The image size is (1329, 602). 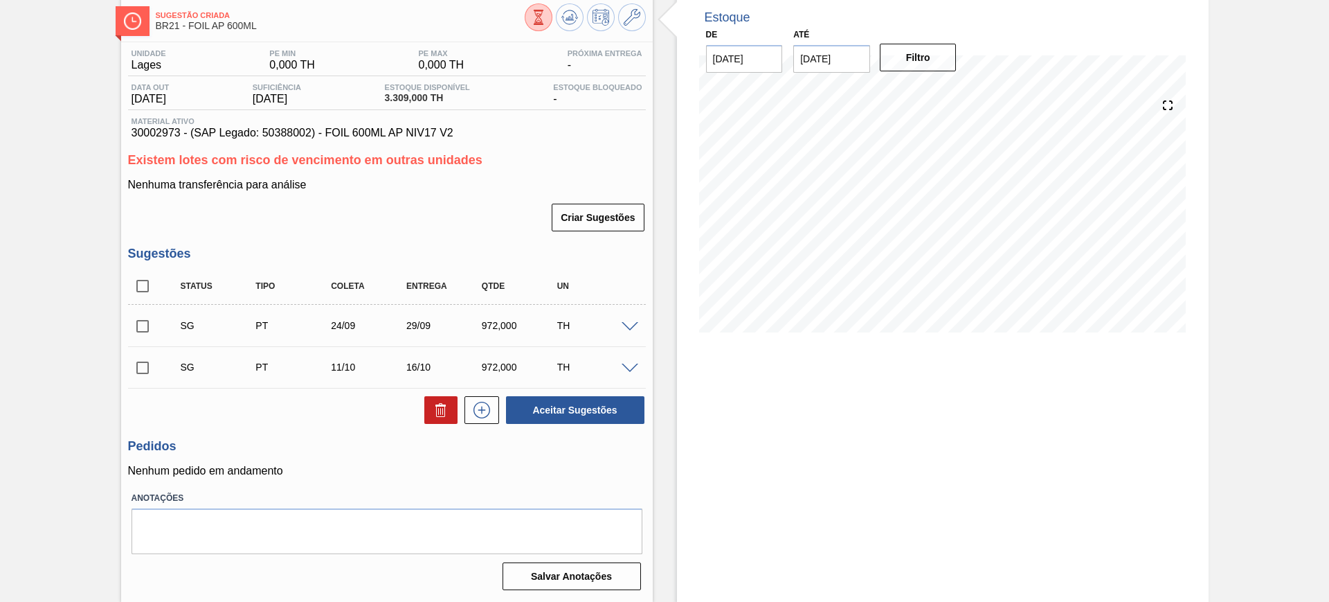 I want to click on p: Nenhum pedido em andamento, so click(x=387, y=471).